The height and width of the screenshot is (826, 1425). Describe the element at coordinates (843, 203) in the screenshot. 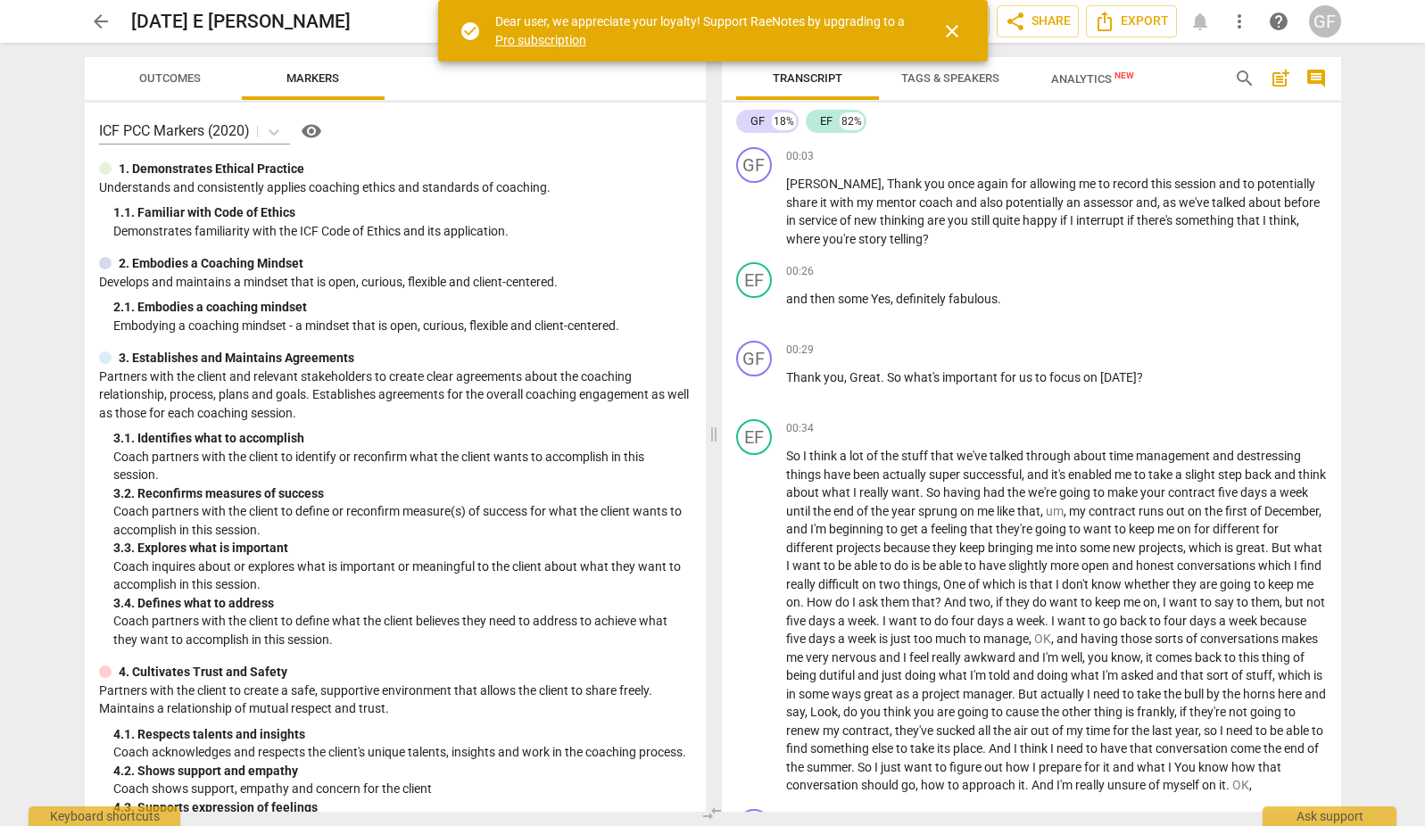

I see `span: with` at that location.